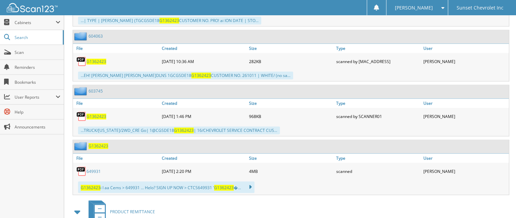 The height and width of the screenshot is (218, 516). Describe the element at coordinates (37, 112) in the screenshot. I see `span: Help` at that location.